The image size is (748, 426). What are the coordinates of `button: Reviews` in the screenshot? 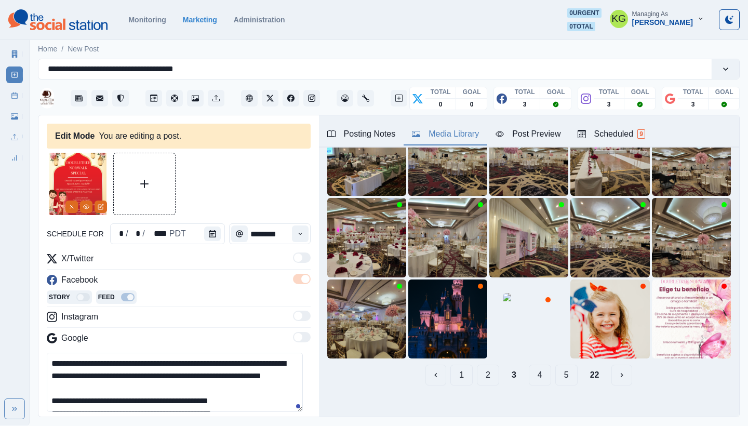 It's located at (120, 98).